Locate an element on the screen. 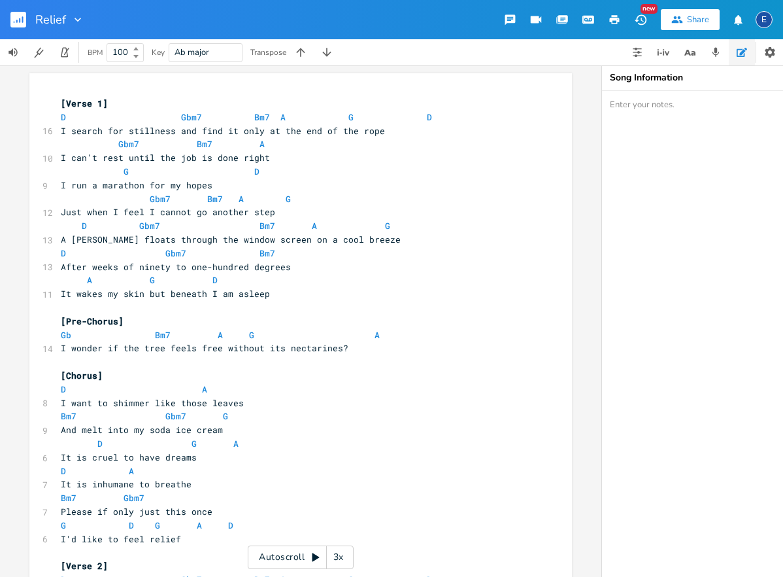  span: [Verse 1] is located at coordinates (84, 103).